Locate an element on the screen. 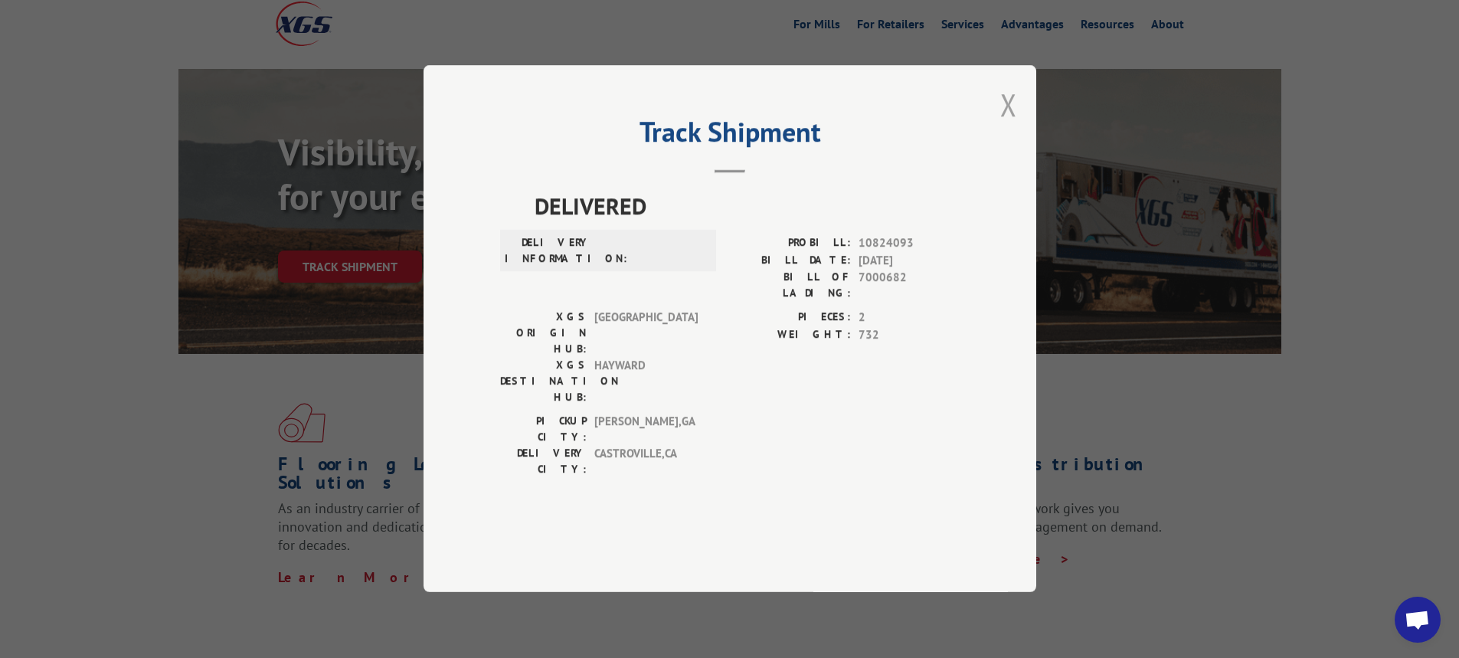 The width and height of the screenshot is (1459, 658). span: CASTROVILLE , CA is located at coordinates (646, 462).